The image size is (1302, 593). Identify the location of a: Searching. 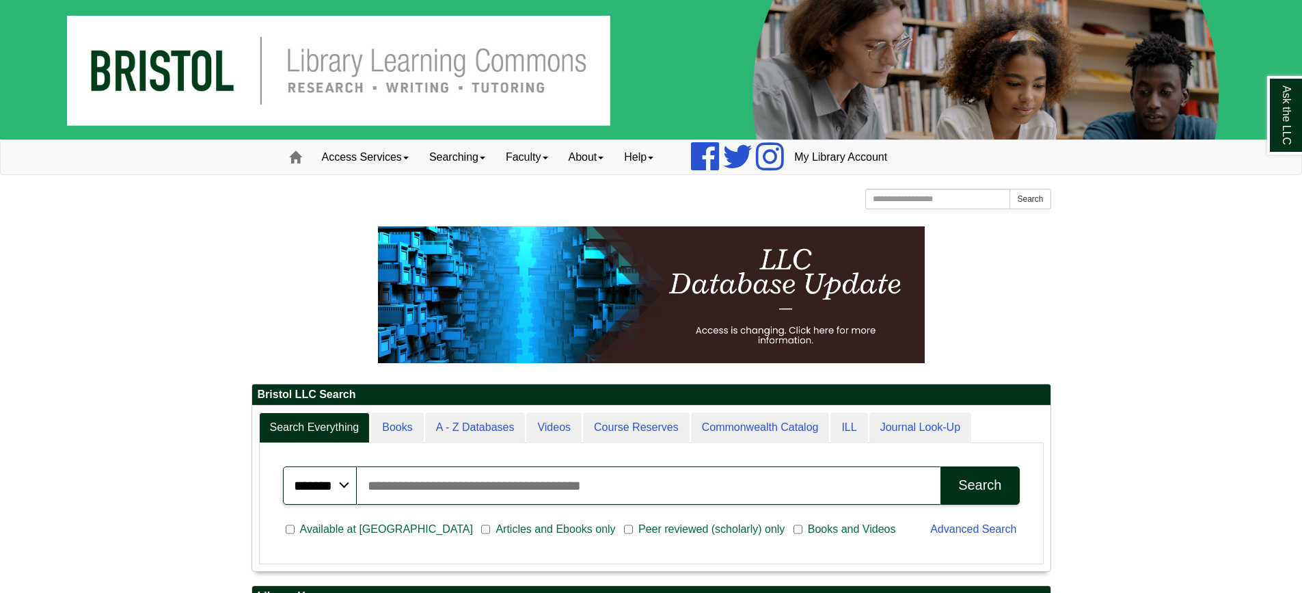
(457, 157).